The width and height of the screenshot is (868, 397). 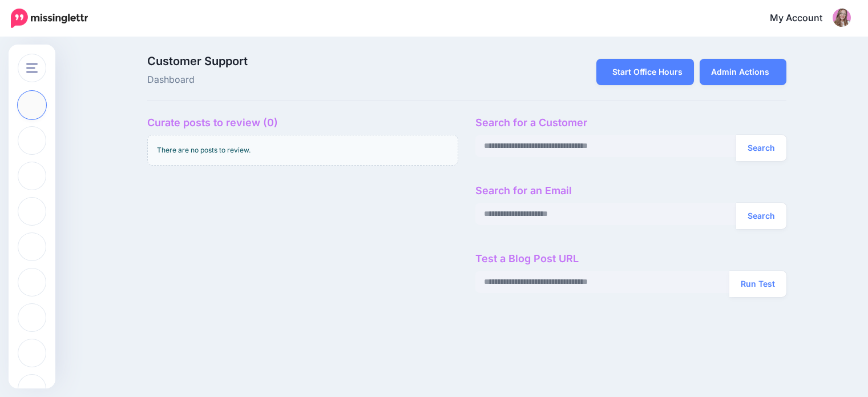 What do you see at coordinates (49, 18) in the screenshot?
I see `img: Missinglettr` at bounding box center [49, 18].